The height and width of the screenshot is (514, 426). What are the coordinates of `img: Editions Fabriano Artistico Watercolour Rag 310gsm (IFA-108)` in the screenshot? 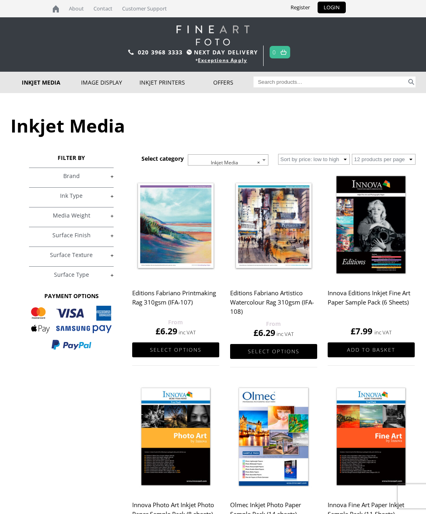 It's located at (274, 226).